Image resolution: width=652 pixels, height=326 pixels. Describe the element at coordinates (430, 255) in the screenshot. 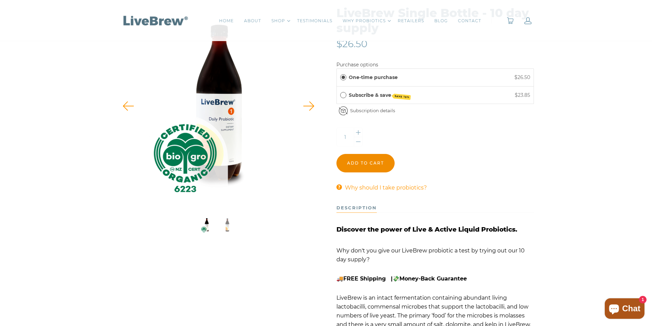

I see `span: Why don't you give our LiveBrew probiotic a test by trying out our 10 day supply?` at that location.